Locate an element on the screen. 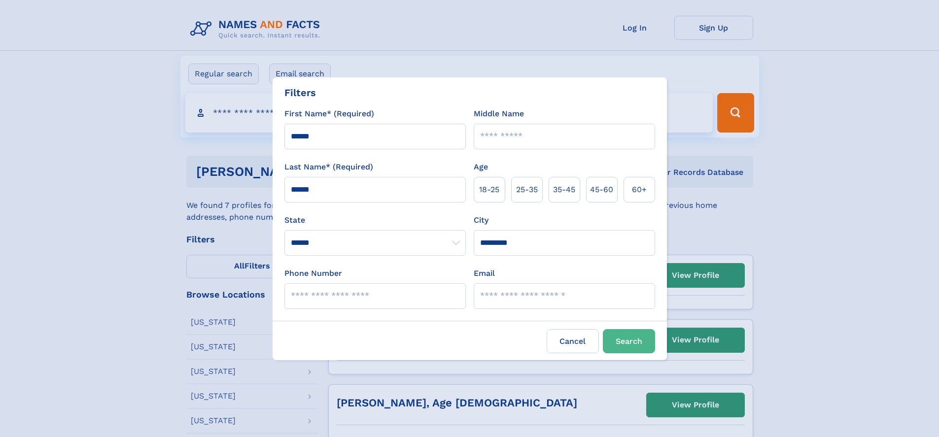 This screenshot has height=437, width=939. span: 25‑35 is located at coordinates (527, 190).